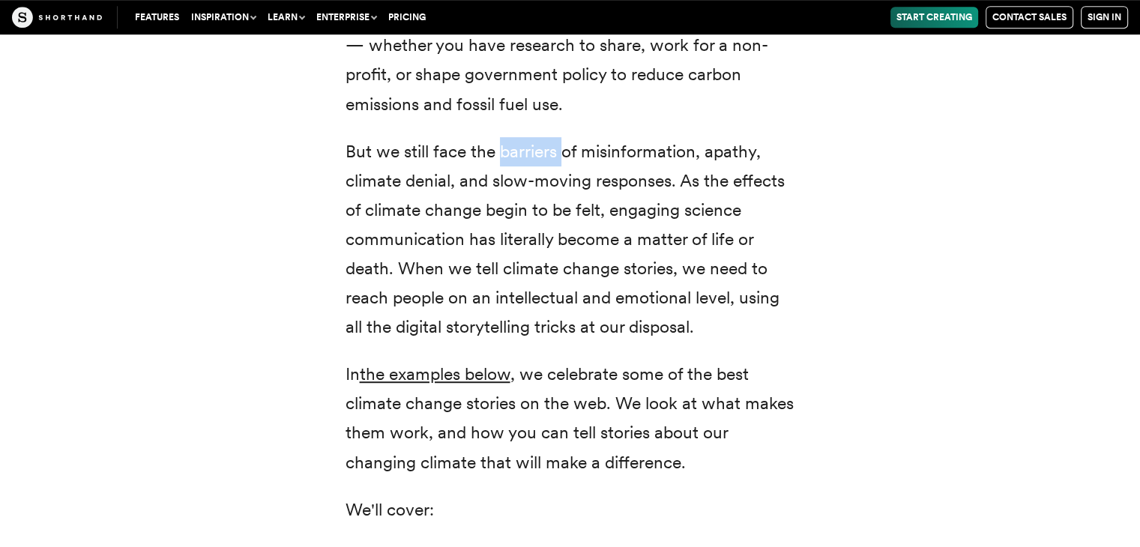 This screenshot has width=1140, height=547. I want to click on a: the examples below, so click(435, 374).